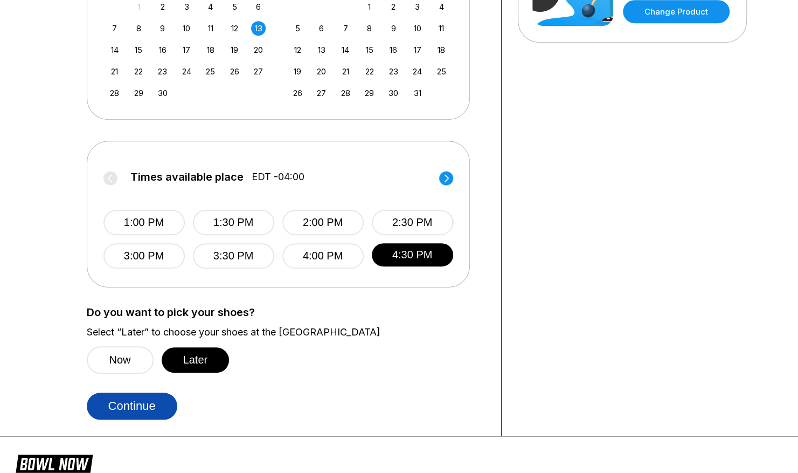 This screenshot has height=473, width=798. Describe the element at coordinates (394, 93) in the screenshot. I see `div: Choose Thursday, October 30th, 2025` at that location.